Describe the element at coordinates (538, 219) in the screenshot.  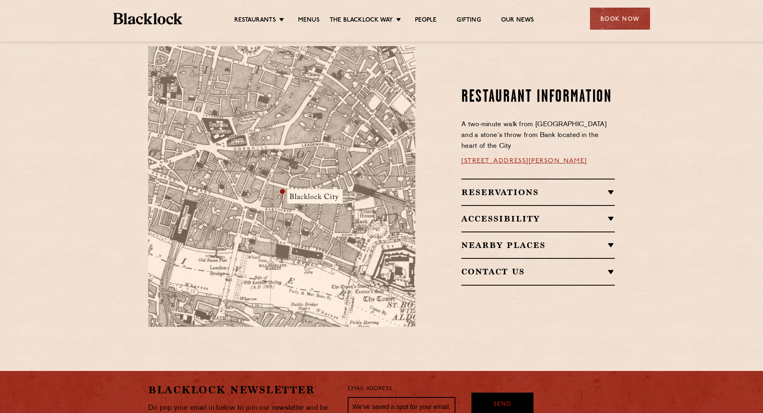
I see `h2: Accessibility` at that location.